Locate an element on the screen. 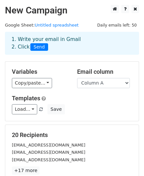 The image size is (144, 176). a: Daily emails left: 50 is located at coordinates (117, 25).